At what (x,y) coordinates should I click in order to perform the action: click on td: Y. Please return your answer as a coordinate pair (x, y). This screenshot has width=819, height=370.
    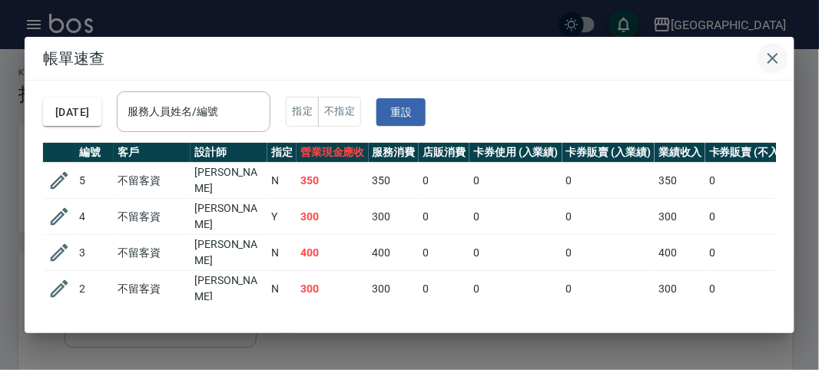
    Looking at the image, I should click on (282, 217).